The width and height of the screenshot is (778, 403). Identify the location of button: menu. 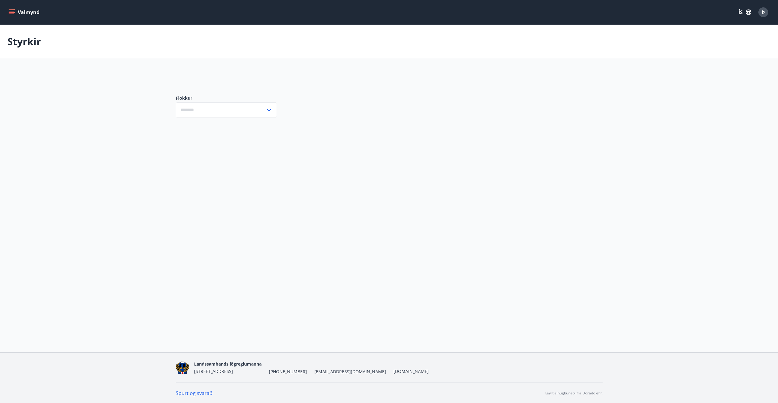
(25, 12).